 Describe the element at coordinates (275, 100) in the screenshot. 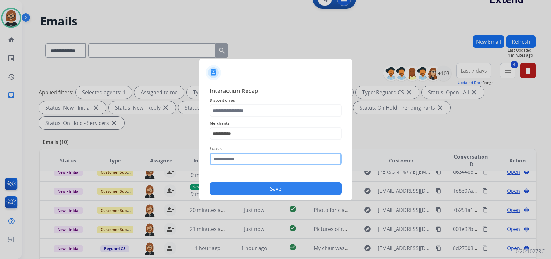

I see `span: Disposition as` at that location.